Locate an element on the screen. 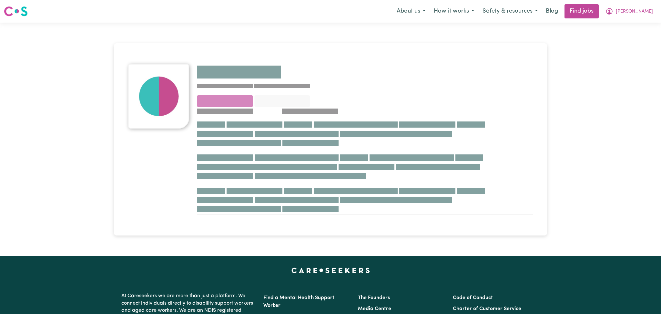  a: Careseekers logo is located at coordinates (16, 11).